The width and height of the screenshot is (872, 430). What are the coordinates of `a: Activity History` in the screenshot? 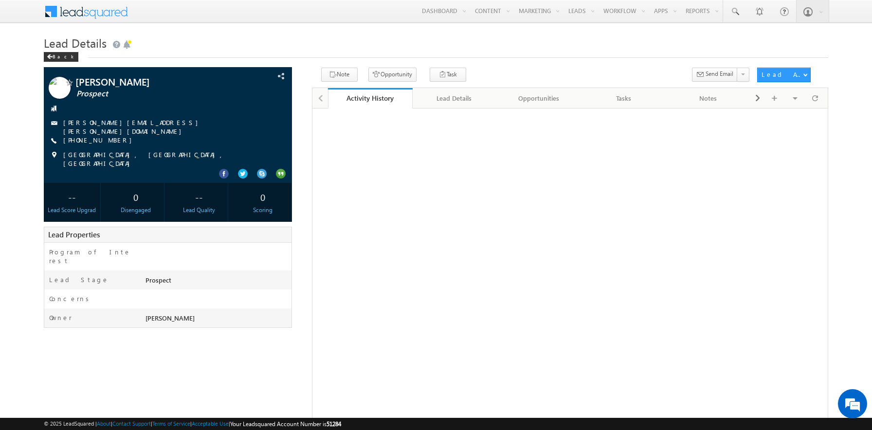 It's located at (370, 98).